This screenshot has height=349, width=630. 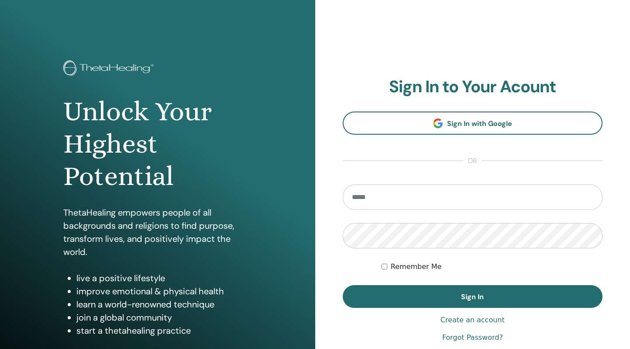 I want to click on a: Create an account, so click(x=473, y=320).